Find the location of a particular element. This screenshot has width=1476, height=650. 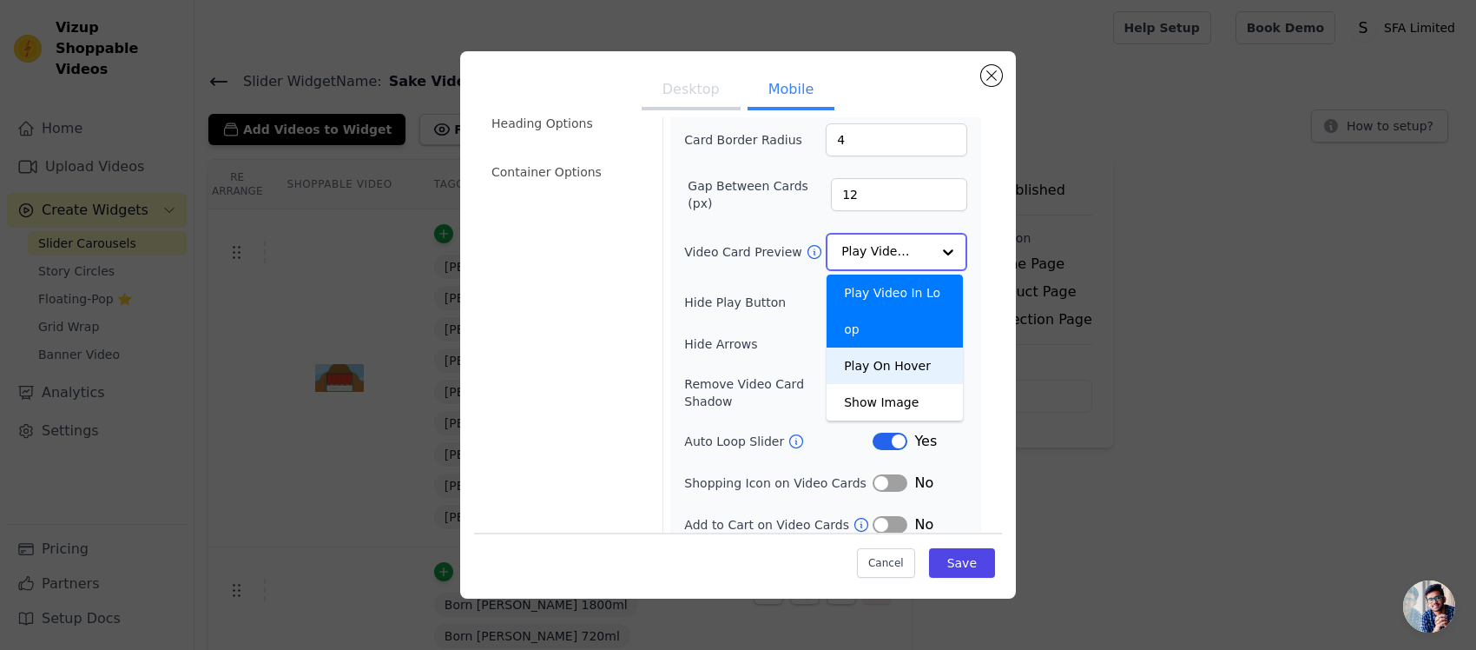

label: Shopping Icon on Video Cards is located at coordinates (776, 483).